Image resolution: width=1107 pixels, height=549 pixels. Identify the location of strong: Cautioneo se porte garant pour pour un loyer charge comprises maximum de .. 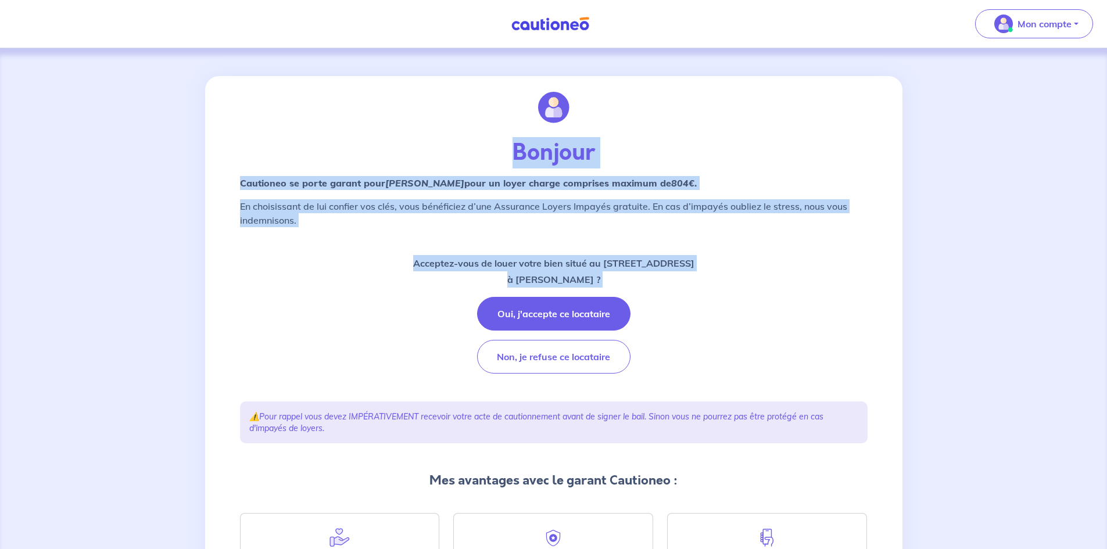
(468, 183).